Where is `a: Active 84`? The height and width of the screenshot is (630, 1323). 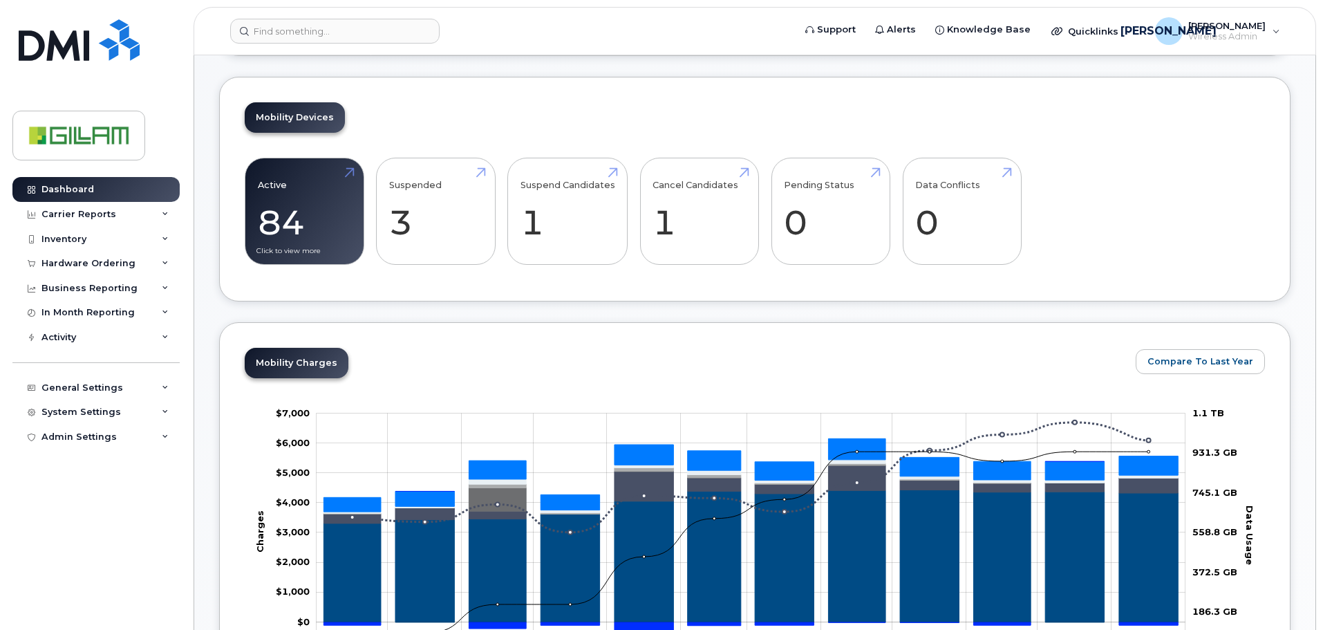
a: Active 84 is located at coordinates (304, 212).